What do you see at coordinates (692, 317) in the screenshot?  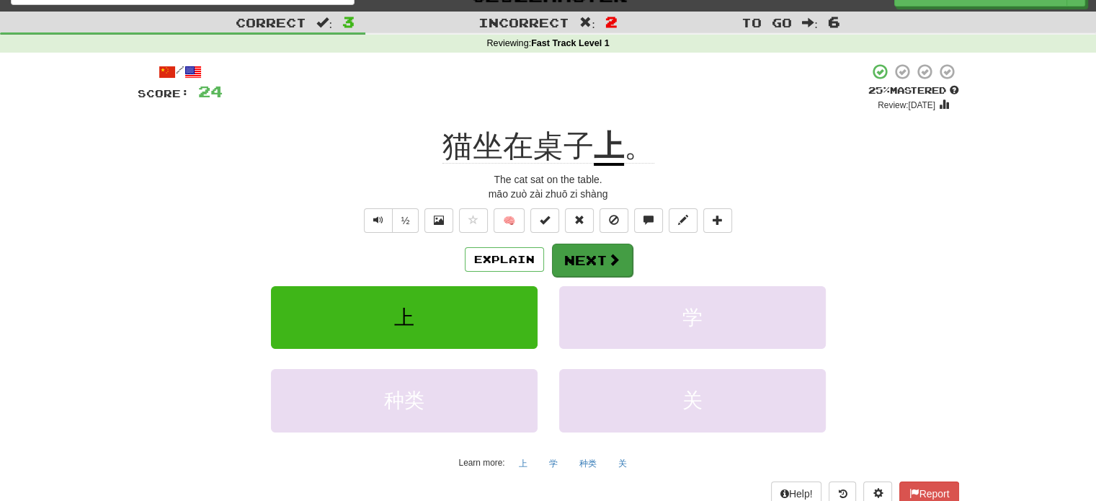 I see `span: 学` at bounding box center [692, 317].